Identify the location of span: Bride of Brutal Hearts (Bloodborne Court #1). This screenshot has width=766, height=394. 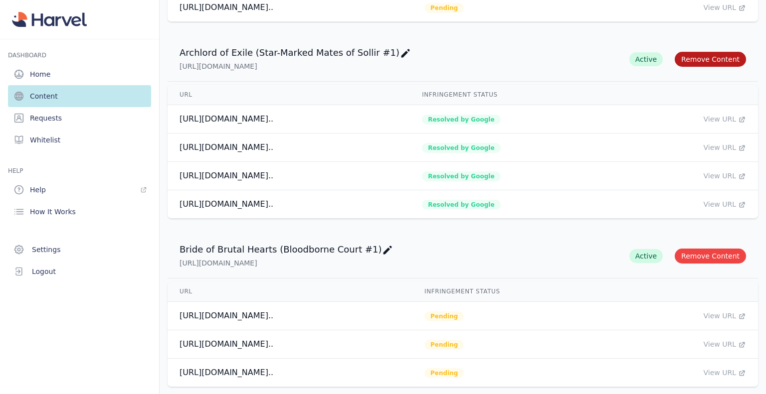
(286, 249).